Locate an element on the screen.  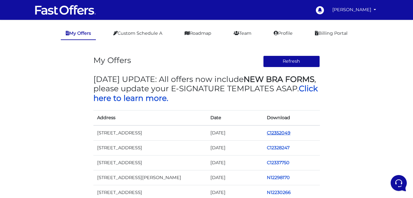
a: Billing Portal is located at coordinates (331, 33).